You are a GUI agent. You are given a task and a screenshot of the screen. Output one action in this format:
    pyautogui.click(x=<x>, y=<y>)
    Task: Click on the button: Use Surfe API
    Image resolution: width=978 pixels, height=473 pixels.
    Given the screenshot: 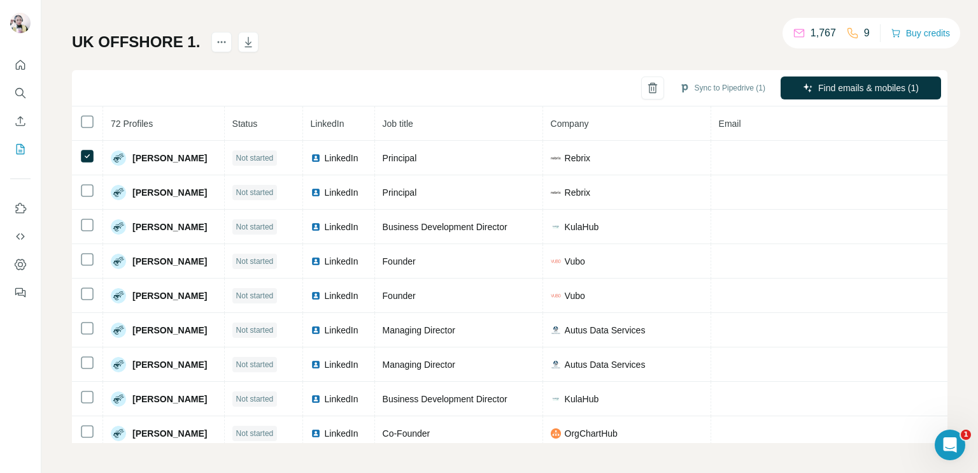 What is the action you would take?
    pyautogui.click(x=20, y=236)
    